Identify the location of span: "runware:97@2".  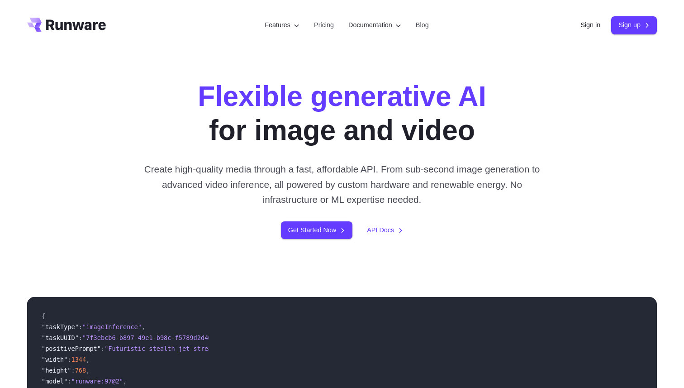
(97, 381).